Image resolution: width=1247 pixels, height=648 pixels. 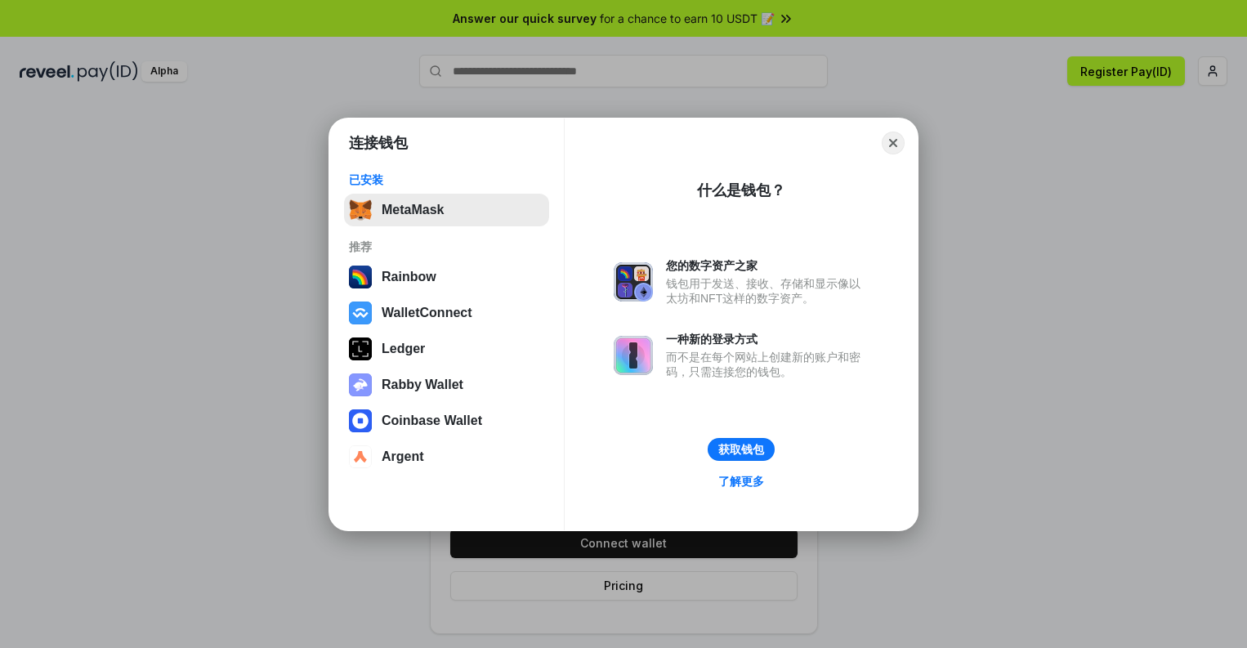 I want to click on div: 获取钱包, so click(x=741, y=449).